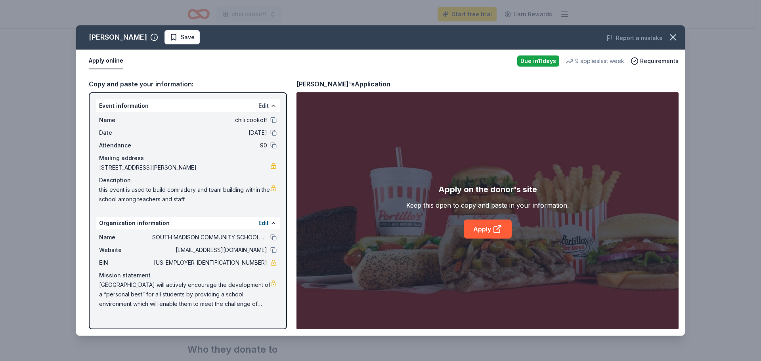  I want to click on div: Description, so click(188, 180).